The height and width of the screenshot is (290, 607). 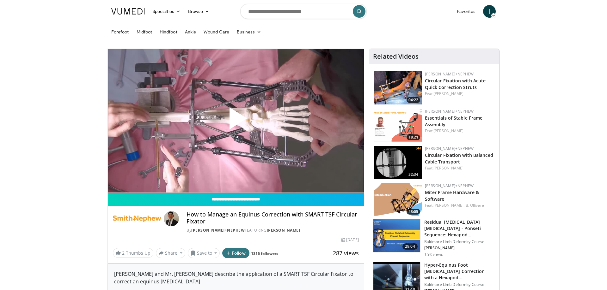 I want to click on button: Follow, so click(x=236, y=253).